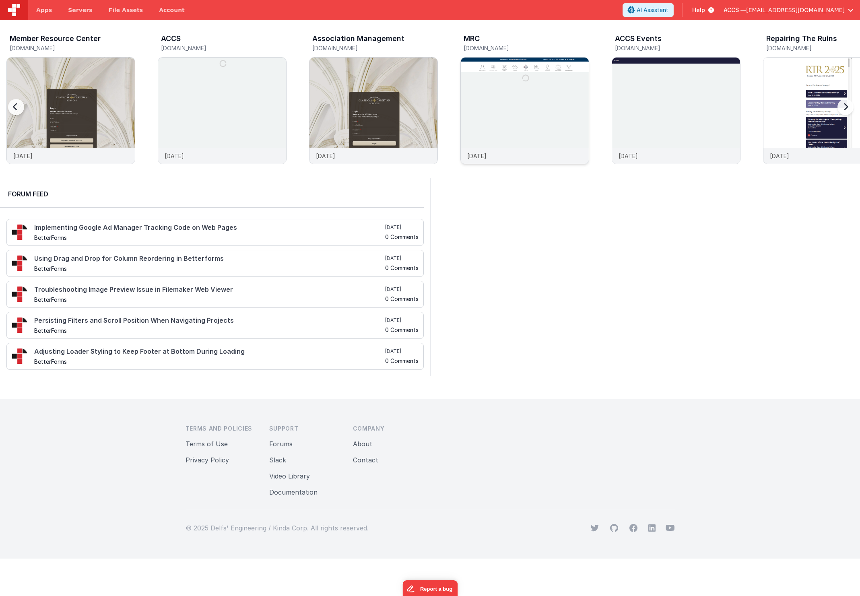 Image resolution: width=860 pixels, height=596 pixels. Describe the element at coordinates (277, 528) in the screenshot. I see `p: © 2025 Delfs' Engineering / Kinda Corp. All rights reserved.` at that location.